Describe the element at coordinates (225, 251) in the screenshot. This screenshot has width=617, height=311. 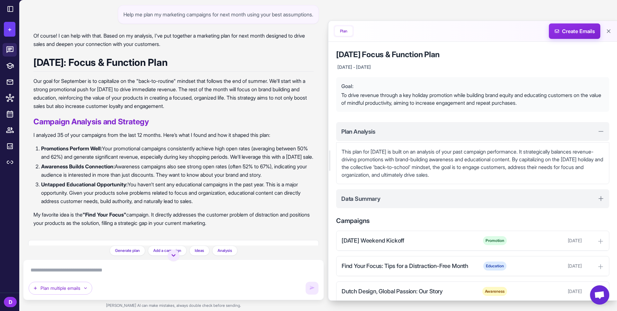
I see `button: Analysis` at that location.